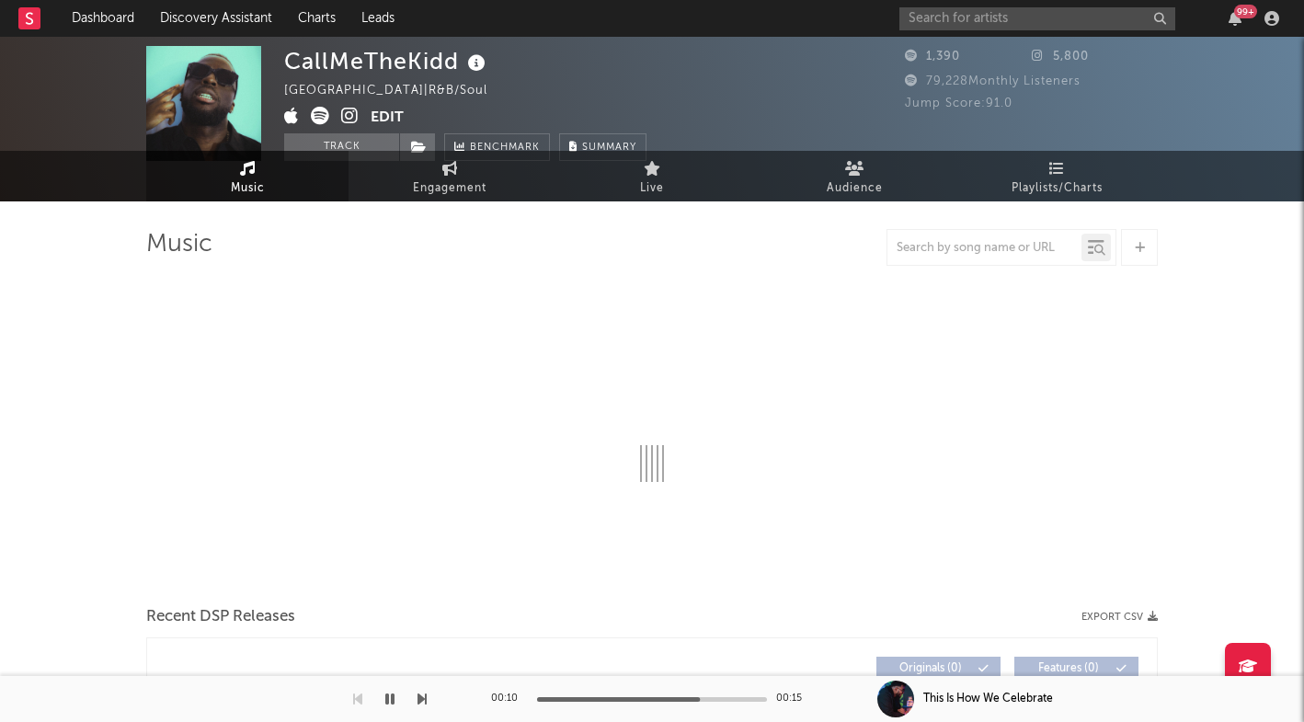 The image size is (1304, 722). What do you see at coordinates (387, 61) in the screenshot?
I see `div: CallMeTheKidd` at bounding box center [387, 61].